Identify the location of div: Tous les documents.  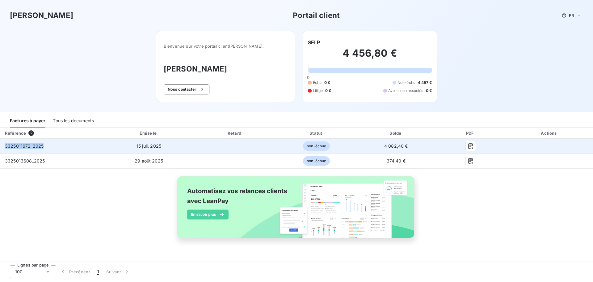
(73, 121).